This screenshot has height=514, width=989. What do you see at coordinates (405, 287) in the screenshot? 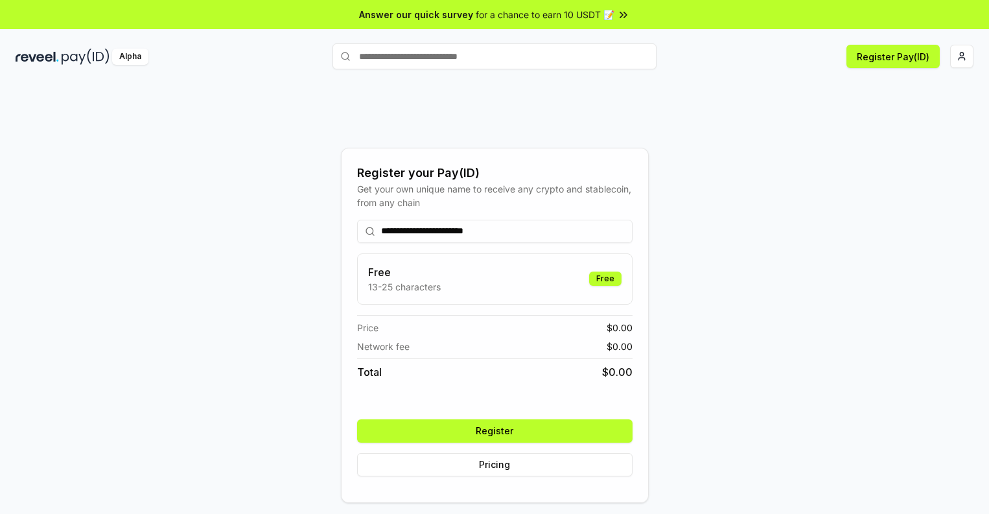
I see `p: 13-25 characters` at bounding box center [405, 287].